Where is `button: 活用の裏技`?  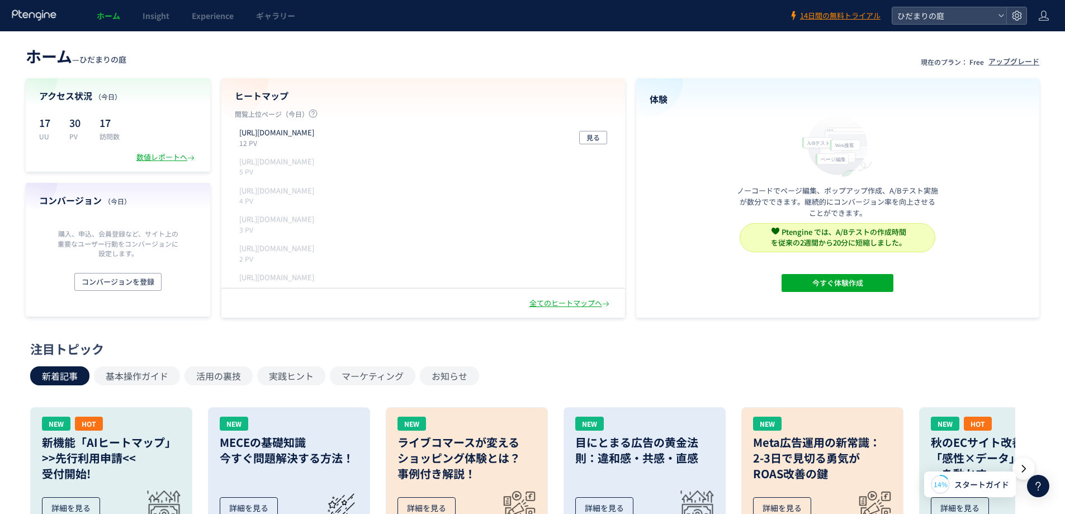
button: 活用の裏技 is located at coordinates (219, 376).